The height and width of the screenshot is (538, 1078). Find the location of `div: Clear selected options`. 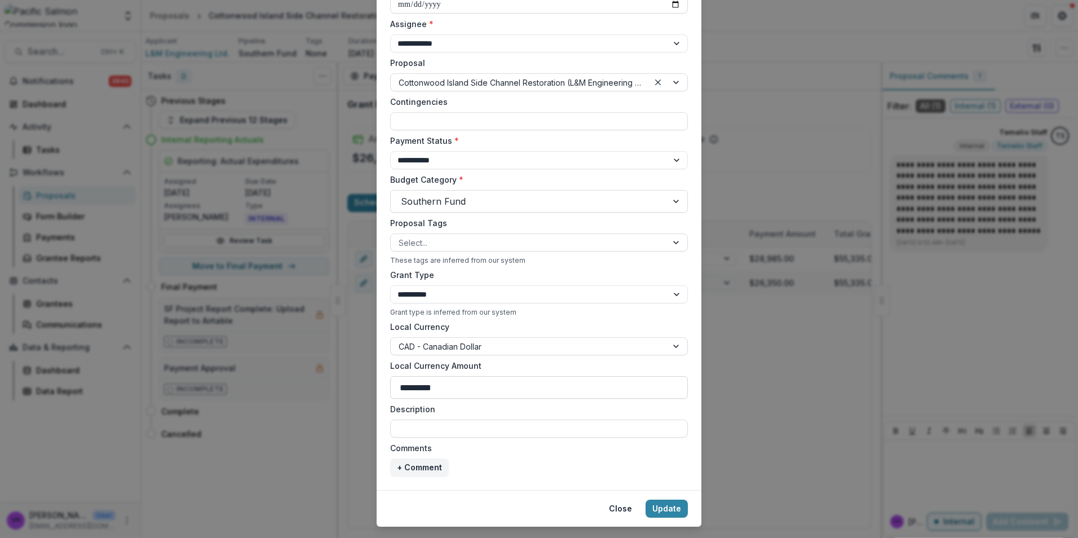

div: Clear selected options is located at coordinates (658, 82).